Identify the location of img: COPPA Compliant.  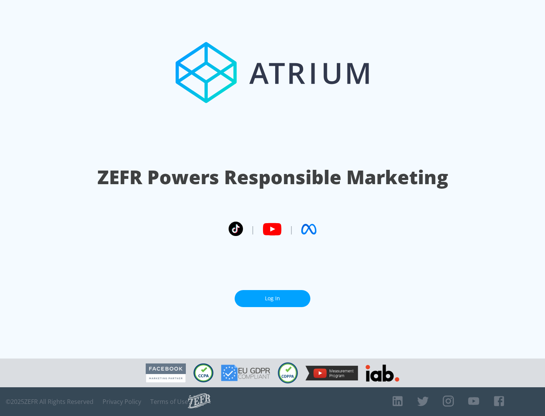
(288, 373).